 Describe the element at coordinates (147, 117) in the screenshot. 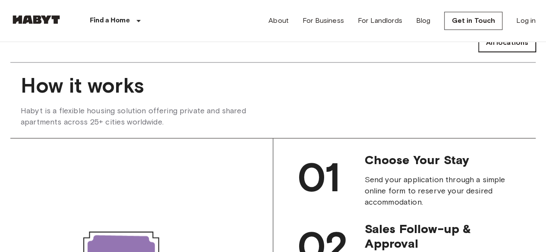

I see `span: Habyt is a flexible housing solution offering private and shared apartments across 25+ cities wor...` at that location.